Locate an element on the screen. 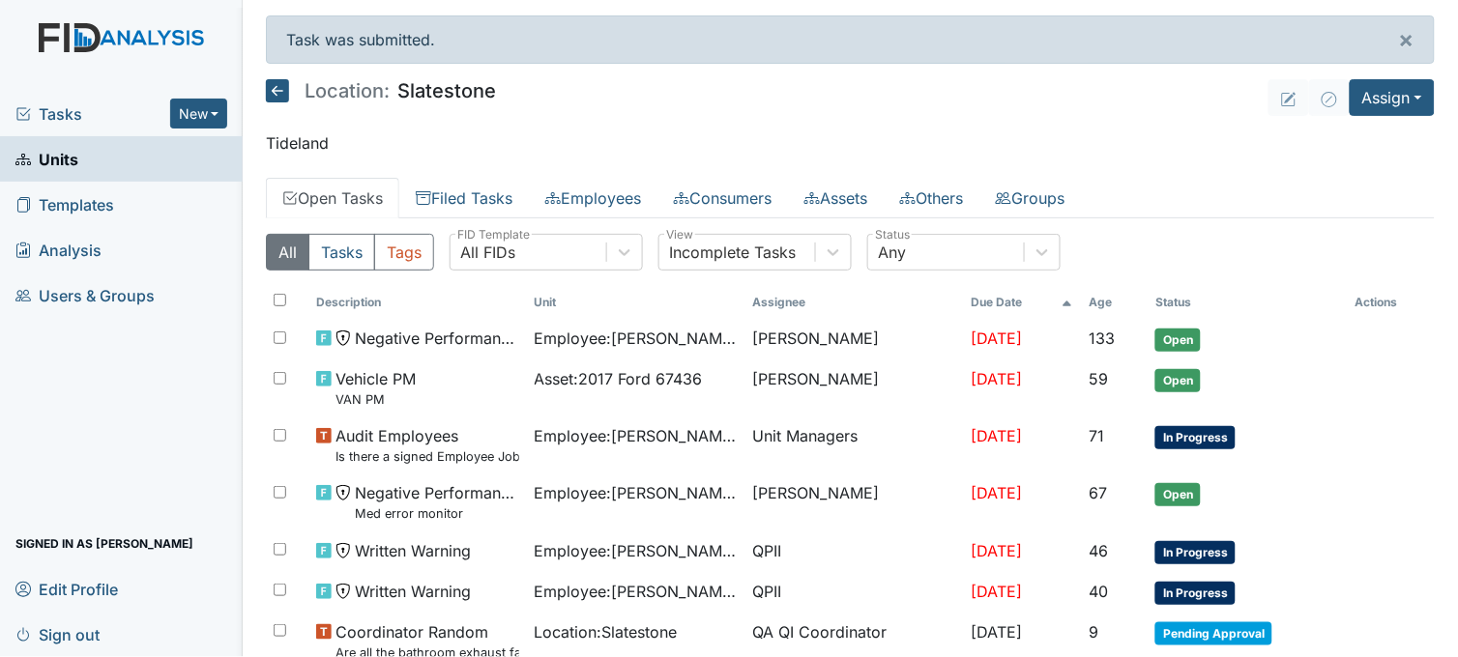  button: New is located at coordinates (199, 113).